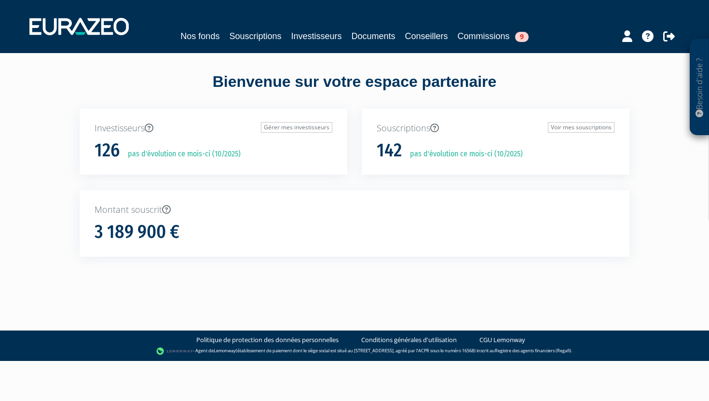  What do you see at coordinates (354, 210) in the screenshot?
I see `p: Montant souscrit` at bounding box center [354, 210].